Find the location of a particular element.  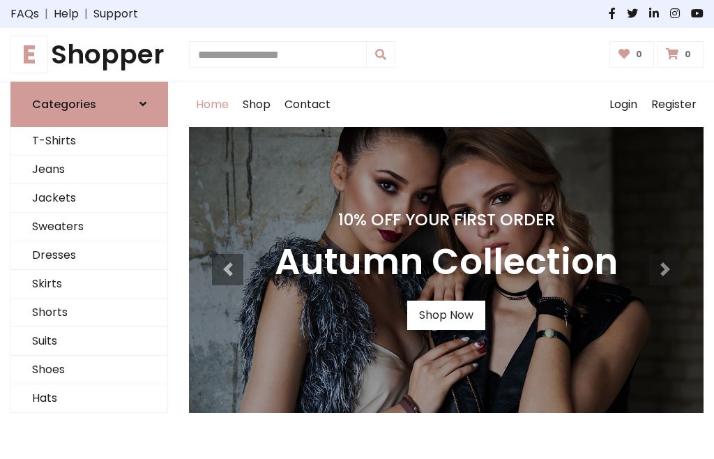

a: Register is located at coordinates (673, 105).